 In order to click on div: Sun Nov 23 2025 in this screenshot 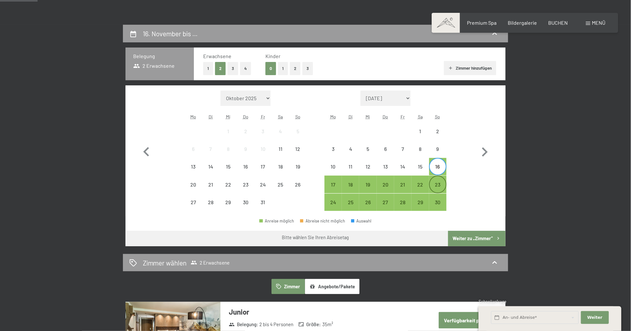, I will do `click(438, 184)`.